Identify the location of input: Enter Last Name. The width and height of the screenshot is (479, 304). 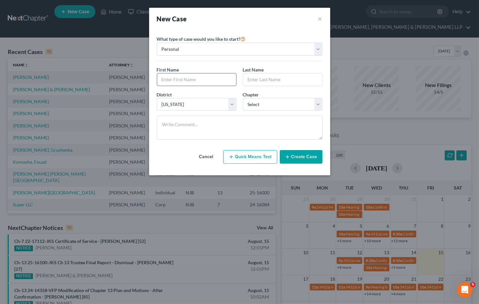
(283, 80).